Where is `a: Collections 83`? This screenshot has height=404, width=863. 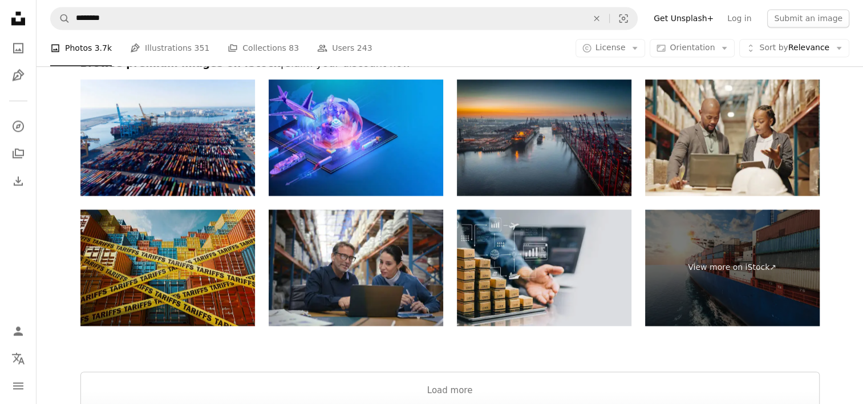 a: Collections 83 is located at coordinates (263, 48).